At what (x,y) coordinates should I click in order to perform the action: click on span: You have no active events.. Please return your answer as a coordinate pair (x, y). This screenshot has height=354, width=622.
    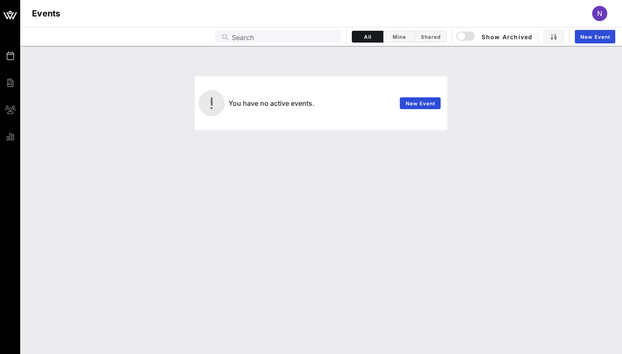
    Looking at the image, I should click on (272, 103).